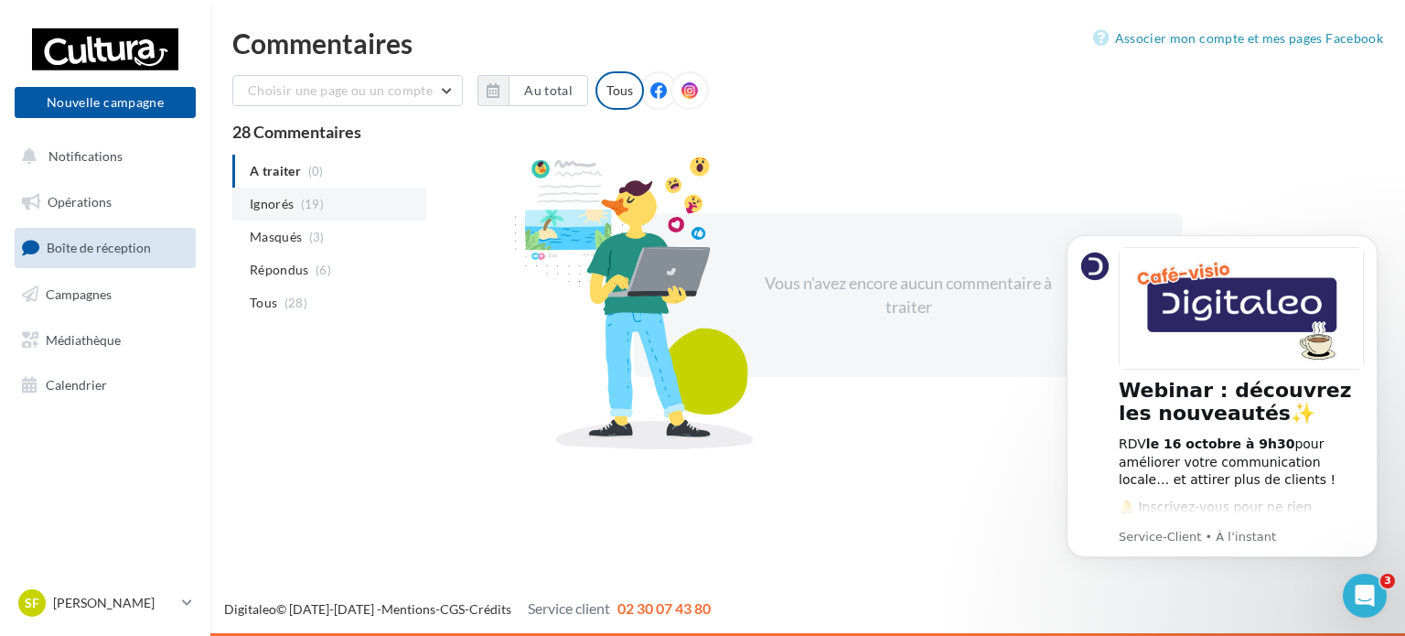 Image resolution: width=1405 pixels, height=636 pixels. Describe the element at coordinates (102, 156) in the screenshot. I see `button: Notifications` at that location.